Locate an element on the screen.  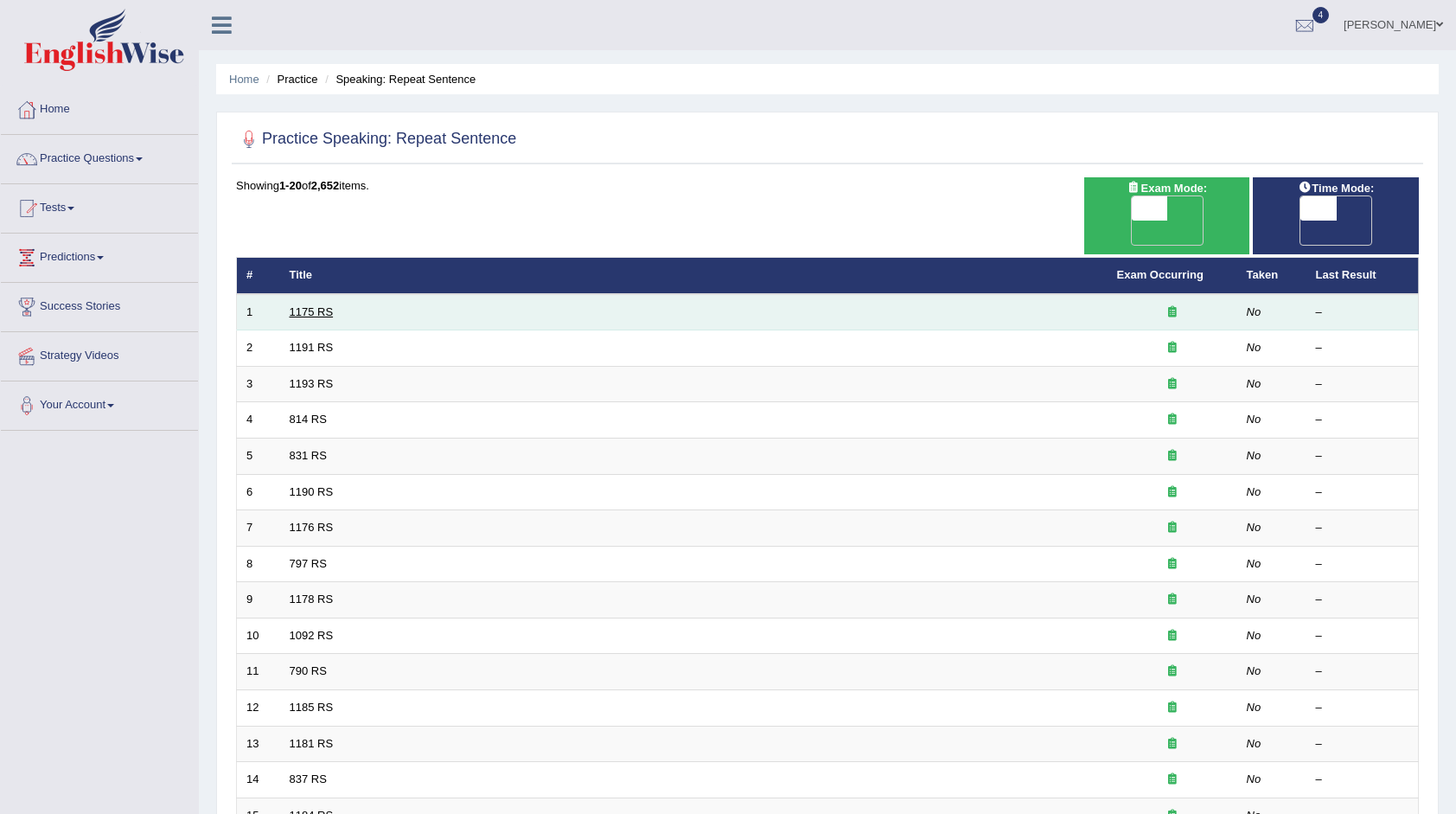
a: 1175 RS is located at coordinates (311, 311).